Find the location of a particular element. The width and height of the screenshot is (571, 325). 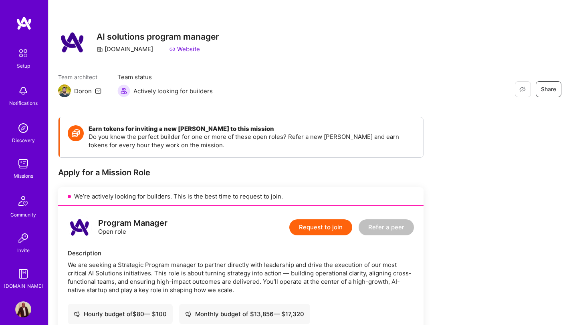

div: Program Manager is located at coordinates (133, 223).